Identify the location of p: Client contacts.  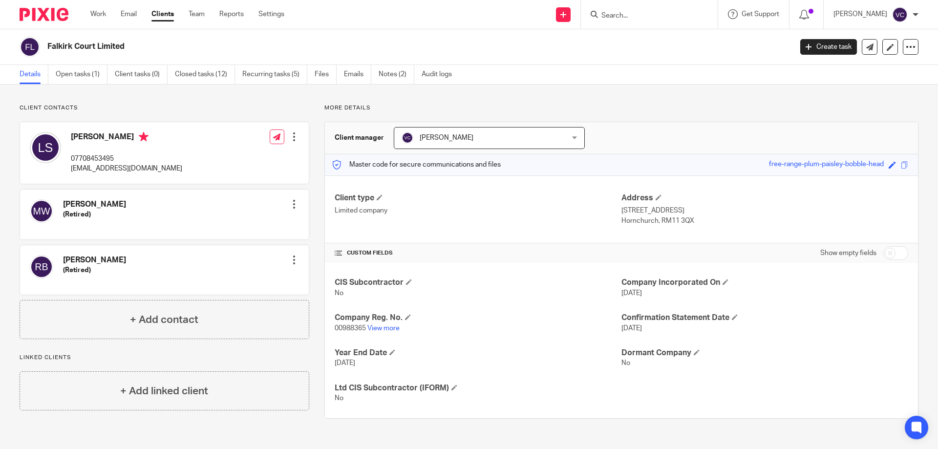
(164, 108).